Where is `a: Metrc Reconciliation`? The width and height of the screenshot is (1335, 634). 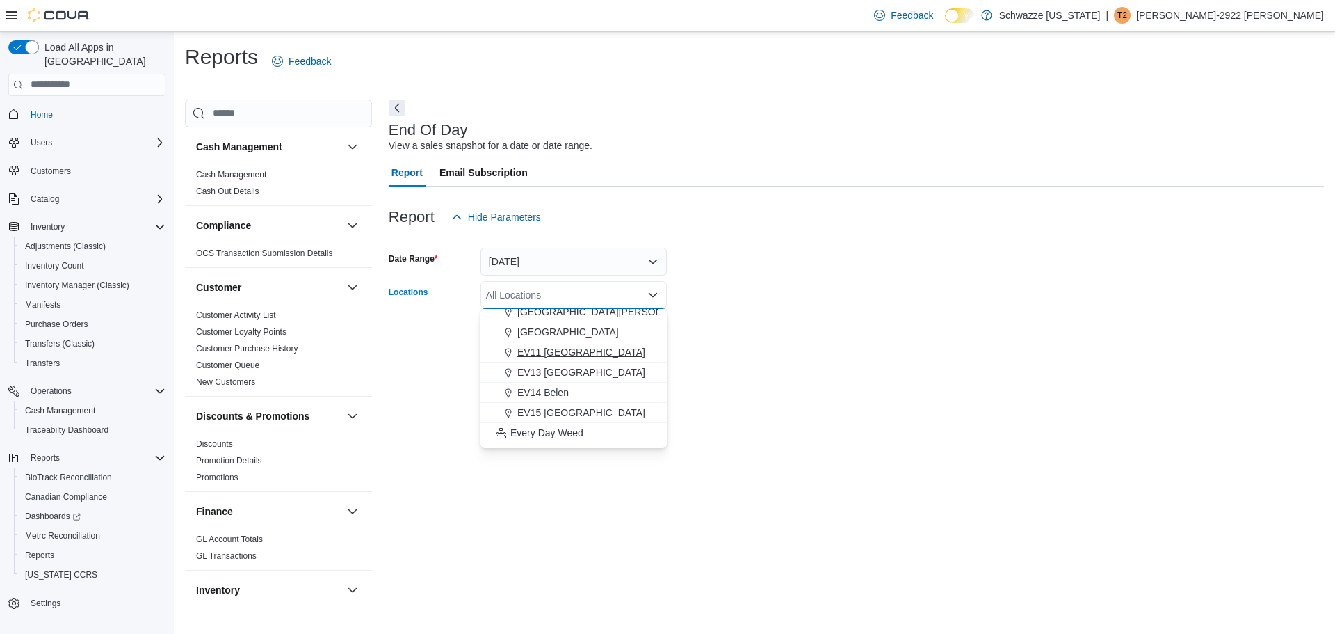
a: Metrc Reconciliation is located at coordinates (63, 535).